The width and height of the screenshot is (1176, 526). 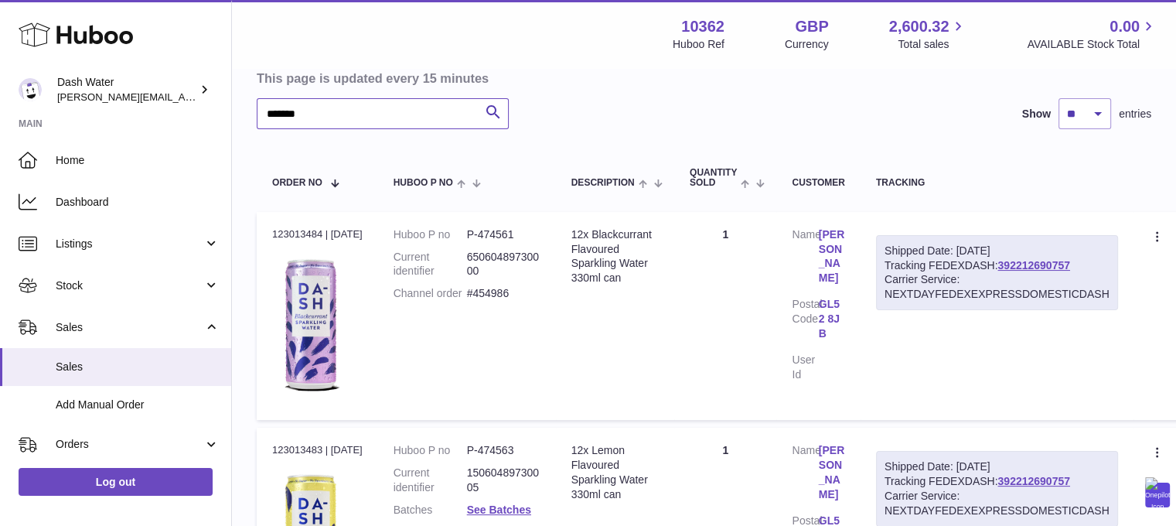 What do you see at coordinates (1092, 34) in the screenshot?
I see `a: 0.00 AVAILABLE Stock Total` at bounding box center [1092, 34].